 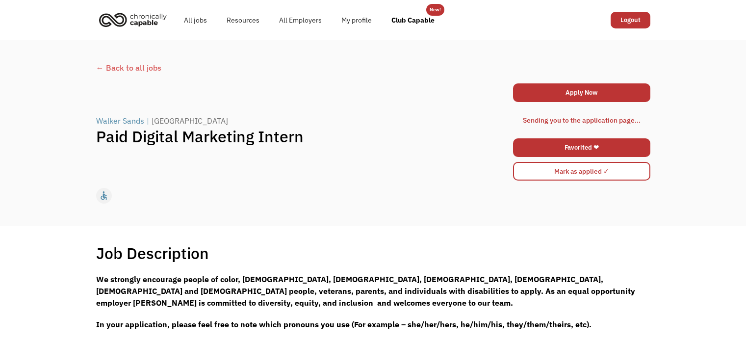 What do you see at coordinates (413, 20) in the screenshot?
I see `a: Club Capable` at bounding box center [413, 20].